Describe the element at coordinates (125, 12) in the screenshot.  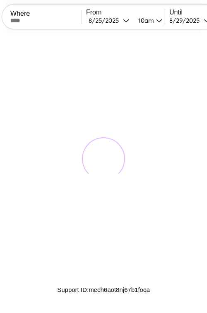
I see `label: From` at that location.